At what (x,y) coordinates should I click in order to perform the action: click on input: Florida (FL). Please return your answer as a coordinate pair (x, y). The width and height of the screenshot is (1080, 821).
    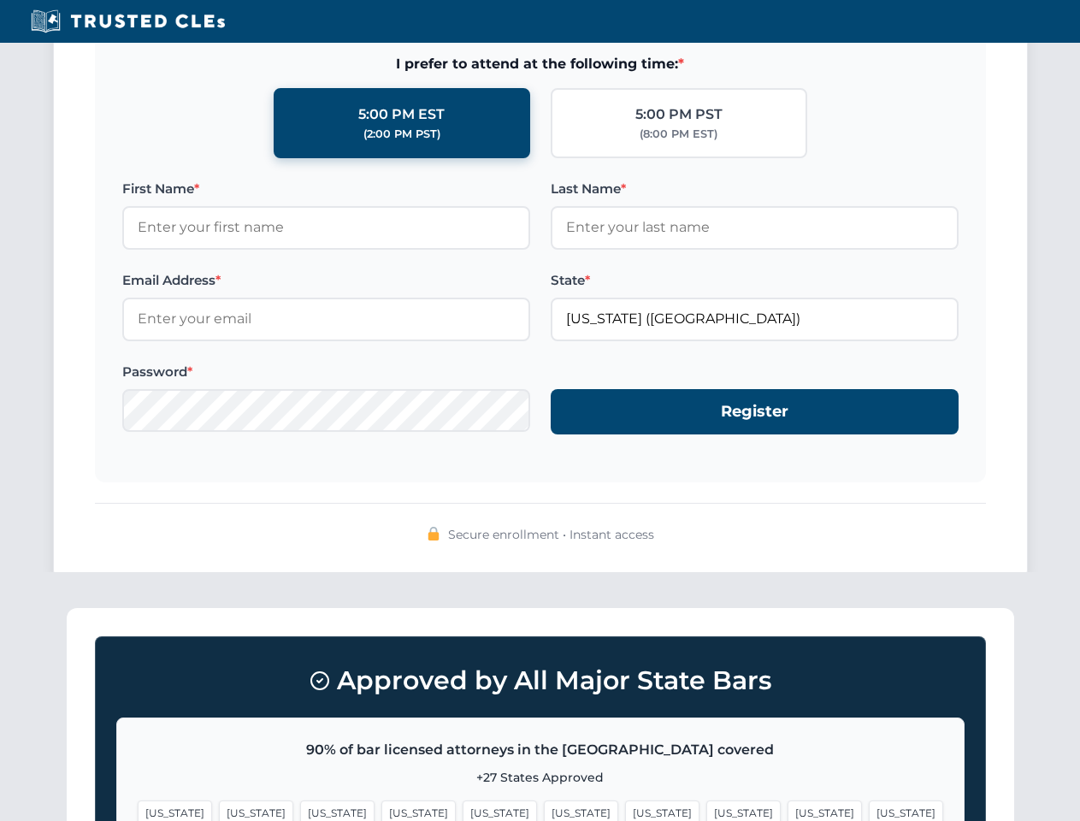
    Looking at the image, I should click on (754, 319).